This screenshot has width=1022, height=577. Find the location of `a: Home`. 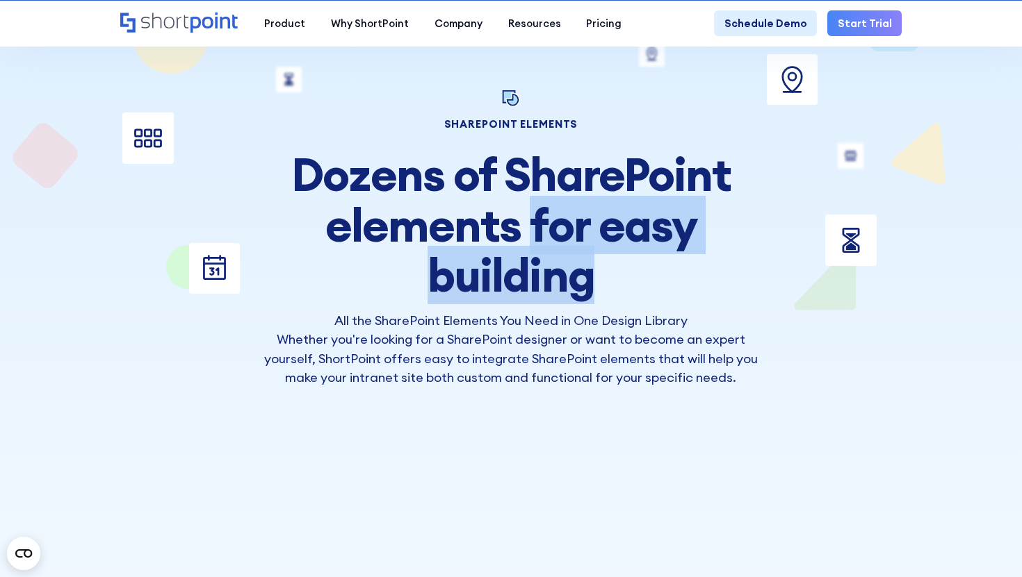

a: Home is located at coordinates (179, 24).